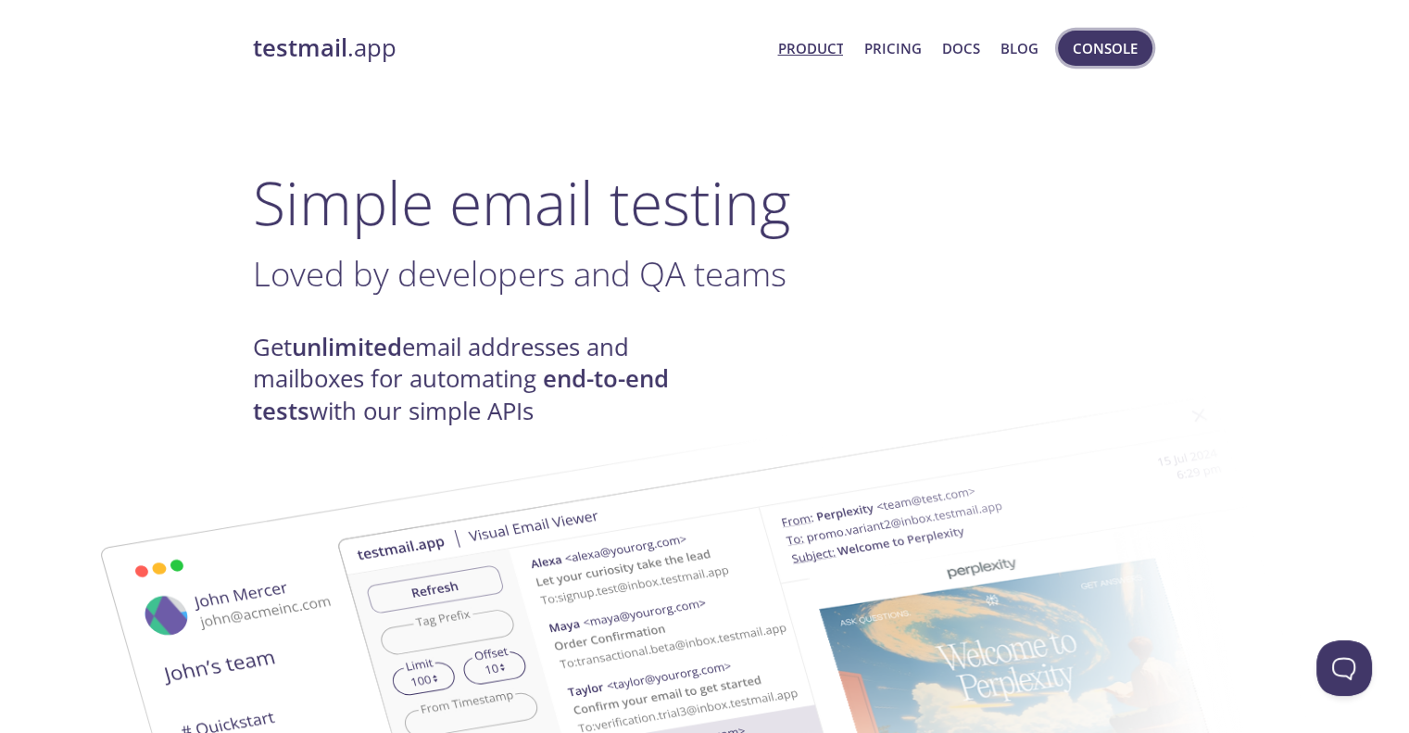  Describe the element at coordinates (705, 202) in the screenshot. I see `h1: Simple email testing` at that location.